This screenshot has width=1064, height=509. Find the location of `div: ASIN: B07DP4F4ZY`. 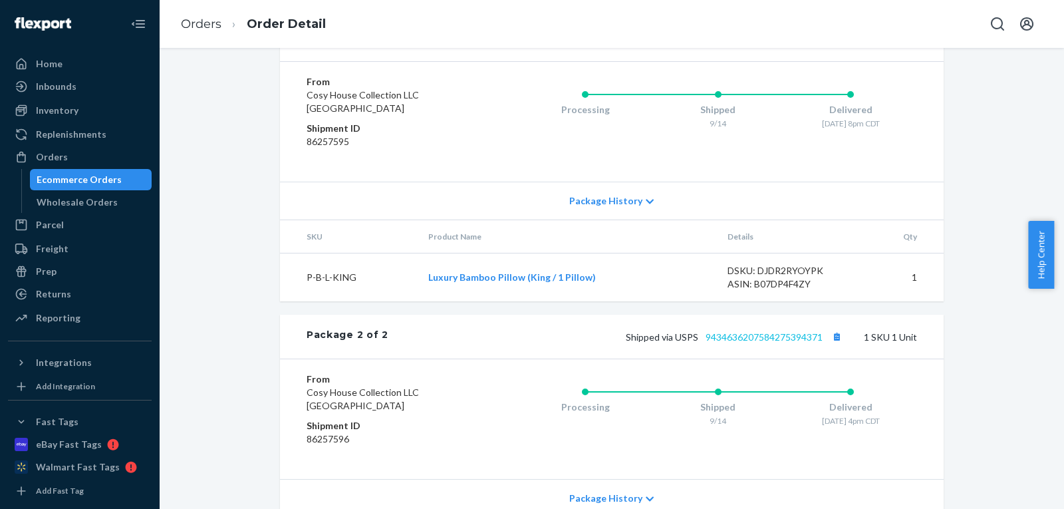

div: ASIN: B07DP4F4ZY is located at coordinates (790, 284).